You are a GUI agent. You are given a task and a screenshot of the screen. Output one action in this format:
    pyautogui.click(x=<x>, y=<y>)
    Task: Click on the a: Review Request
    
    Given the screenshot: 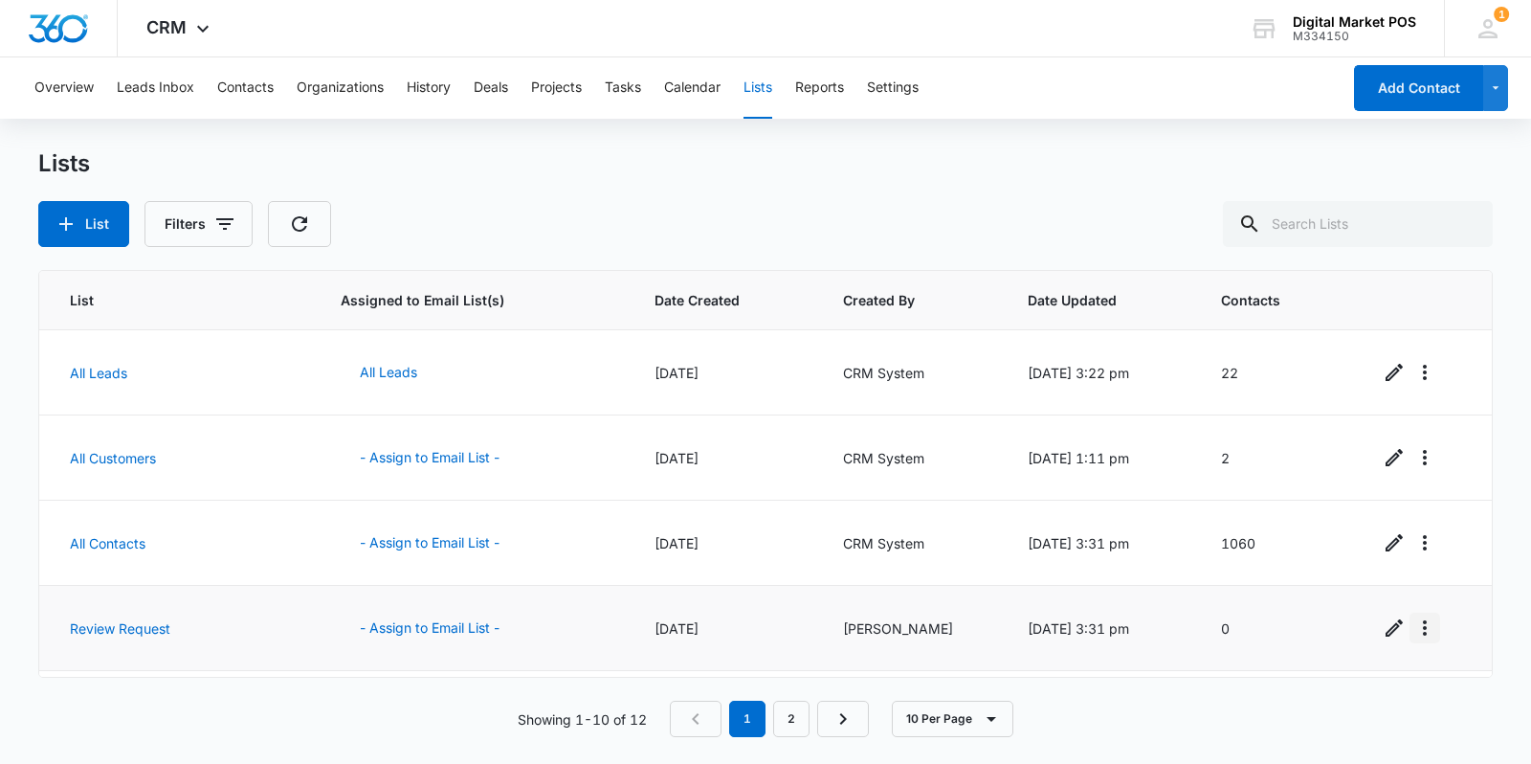 What is the action you would take?
    pyautogui.click(x=120, y=628)
    